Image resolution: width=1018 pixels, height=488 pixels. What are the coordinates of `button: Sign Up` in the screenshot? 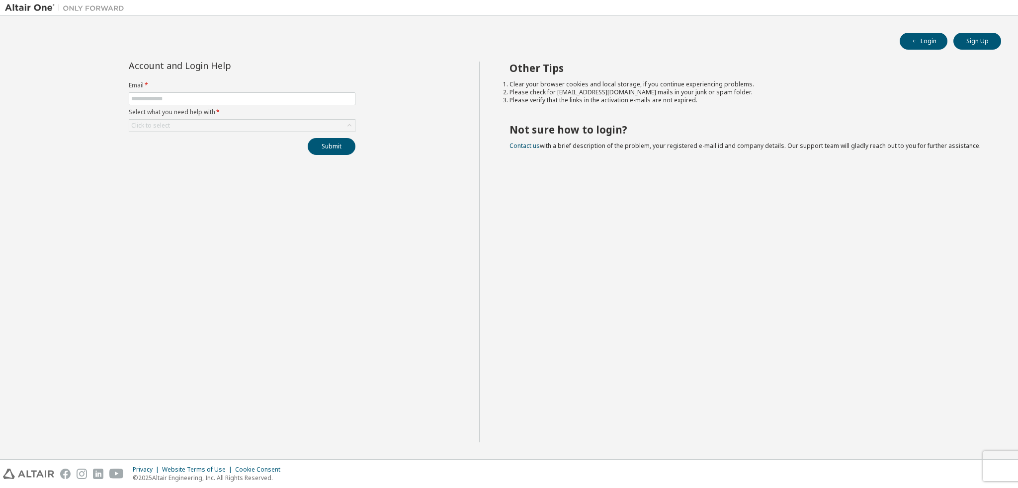 It's located at (977, 41).